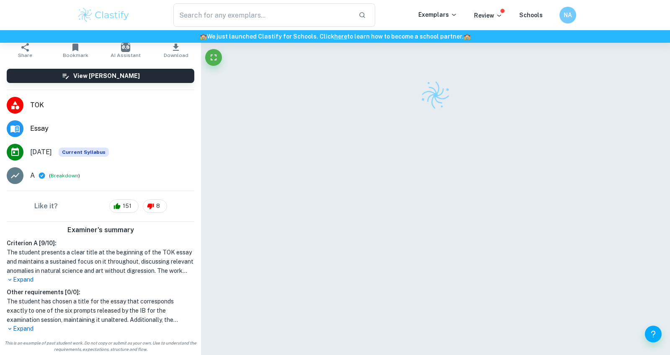  Describe the element at coordinates (127, 206) in the screenshot. I see `span: 151` at that location.